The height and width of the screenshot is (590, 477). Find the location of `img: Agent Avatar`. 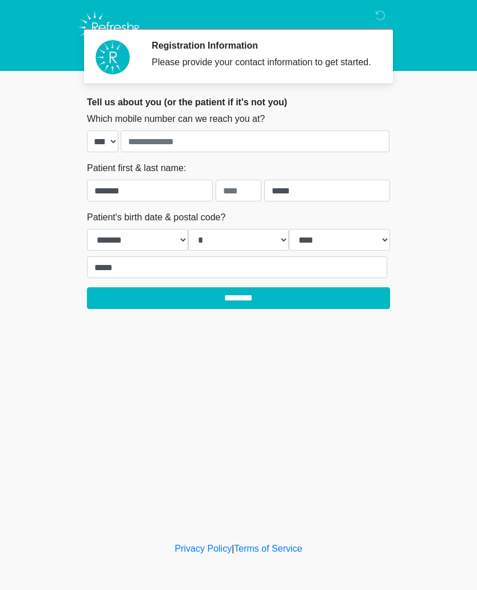

img: Agent Avatar is located at coordinates (113, 57).